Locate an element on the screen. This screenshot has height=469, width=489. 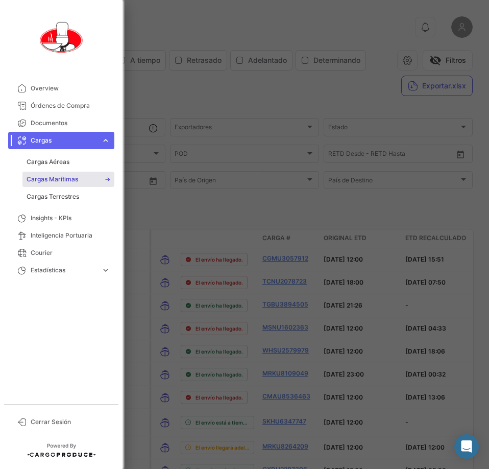
a: Cargas Marítimas is located at coordinates (68, 179).